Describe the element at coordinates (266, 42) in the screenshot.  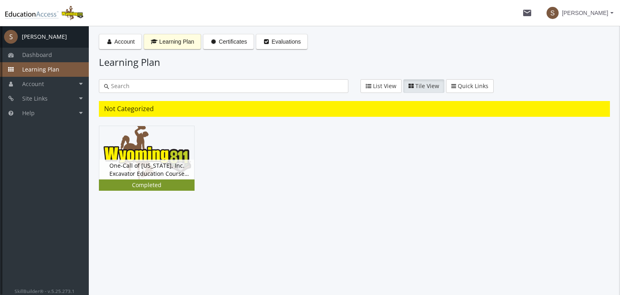
I see `i: Evaluations` at that location.